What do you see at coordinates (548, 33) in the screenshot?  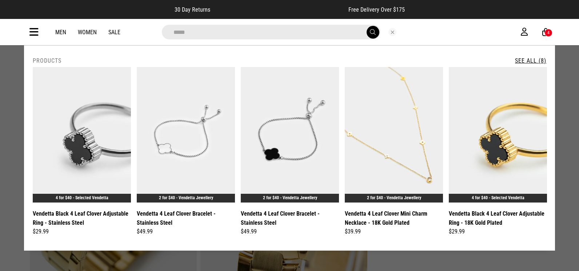 I see `div: 4` at bounding box center [548, 33].